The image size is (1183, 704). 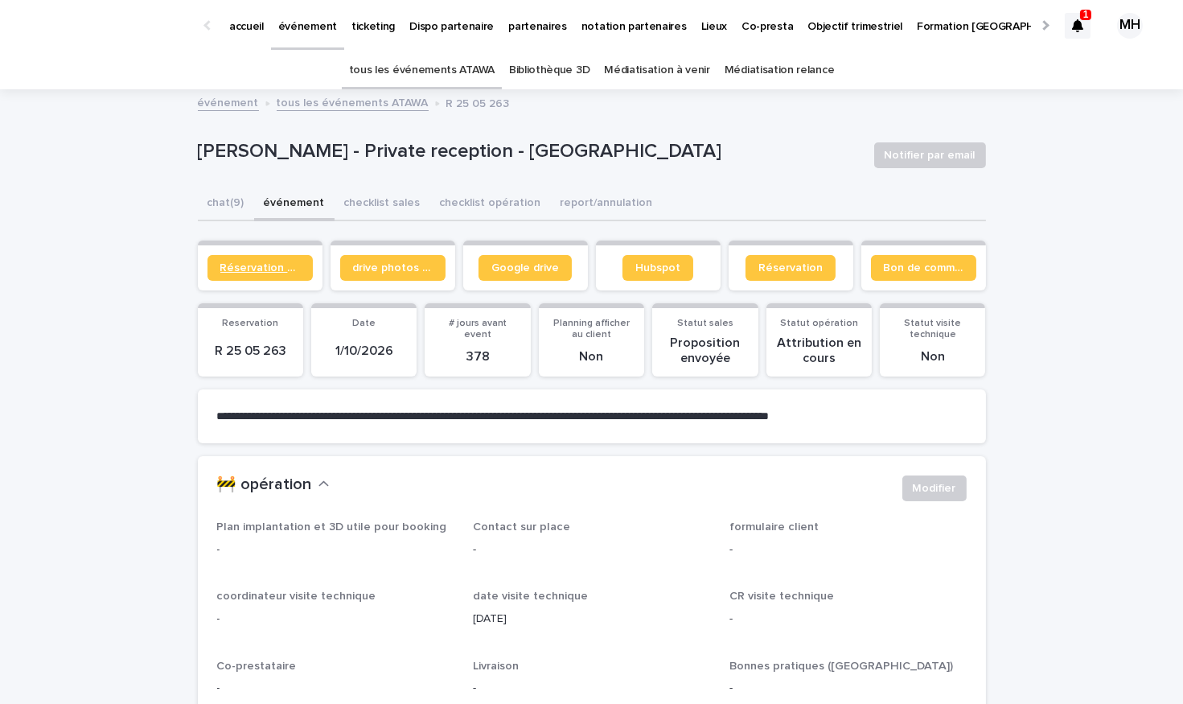 What do you see at coordinates (495, 666) in the screenshot?
I see `span: Livraison` at bounding box center [495, 666].